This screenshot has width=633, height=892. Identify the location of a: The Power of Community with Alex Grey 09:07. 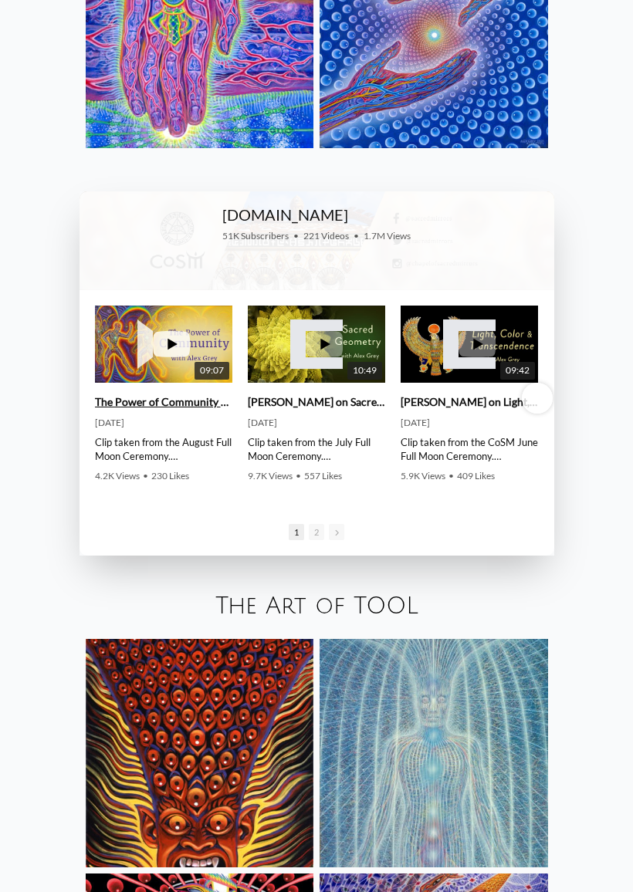
(164, 345).